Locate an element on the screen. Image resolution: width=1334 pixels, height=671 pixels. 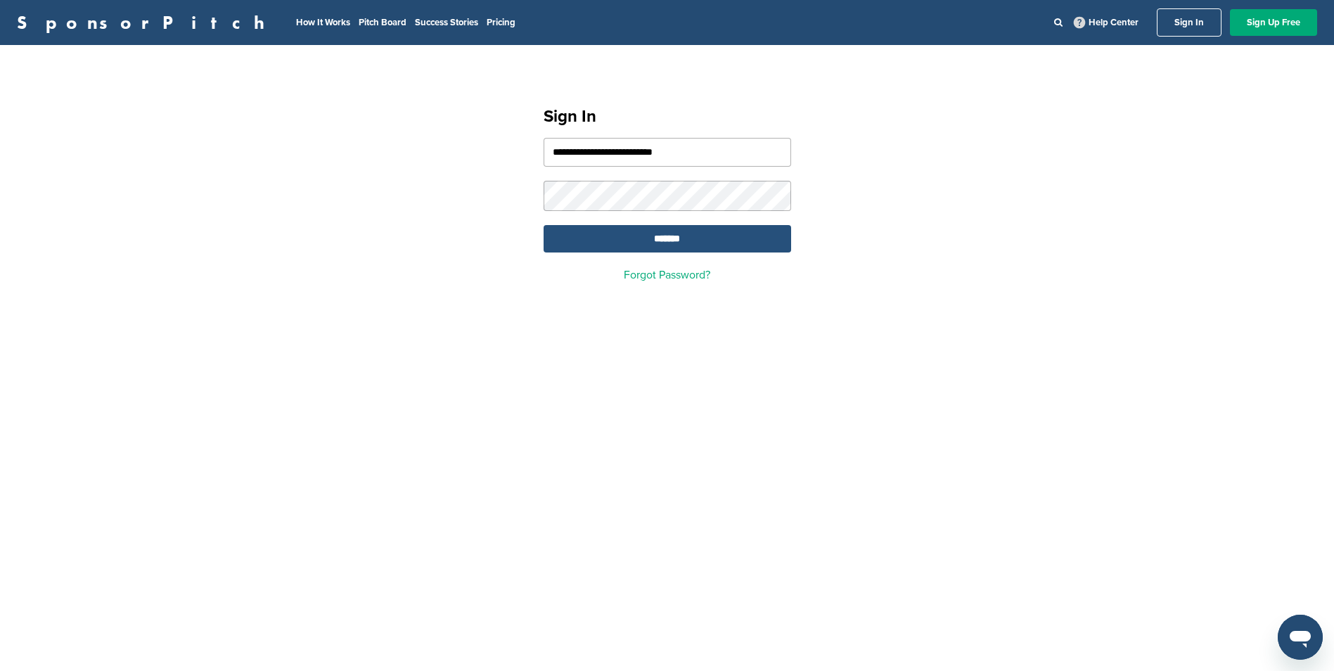
a: Pitch Board is located at coordinates (383, 23).